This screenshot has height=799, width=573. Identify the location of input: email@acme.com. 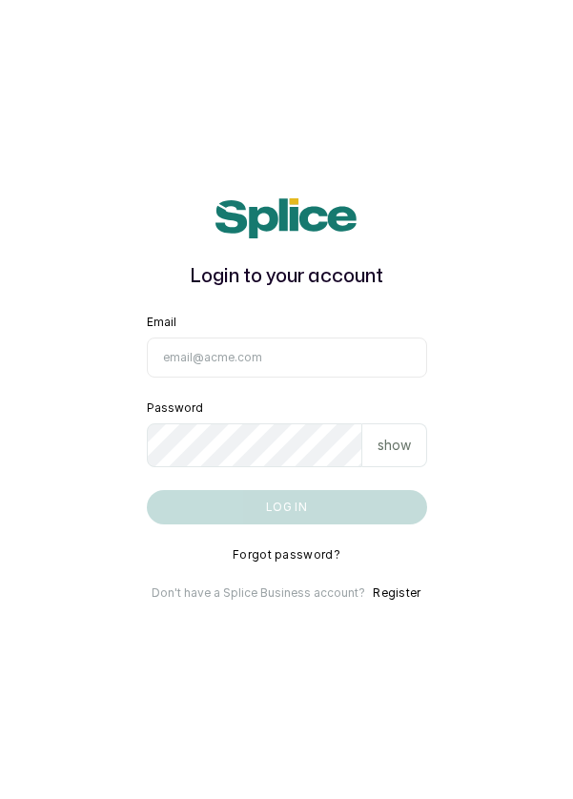
(287, 358).